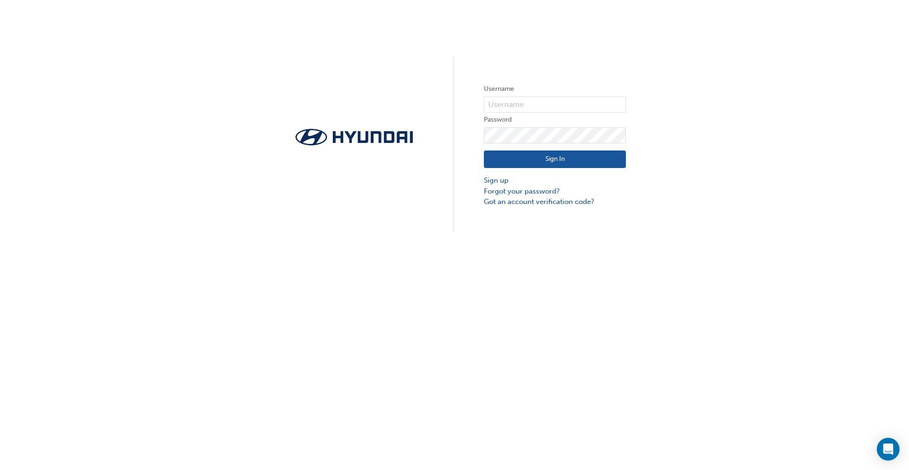 The width and height of the screenshot is (909, 470). I want to click on a: Got an account verification code?, so click(555, 202).